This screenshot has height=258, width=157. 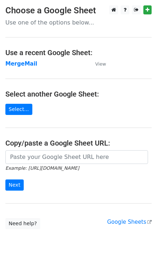 I want to click on h4: Select another Google Sheet:, so click(x=79, y=94).